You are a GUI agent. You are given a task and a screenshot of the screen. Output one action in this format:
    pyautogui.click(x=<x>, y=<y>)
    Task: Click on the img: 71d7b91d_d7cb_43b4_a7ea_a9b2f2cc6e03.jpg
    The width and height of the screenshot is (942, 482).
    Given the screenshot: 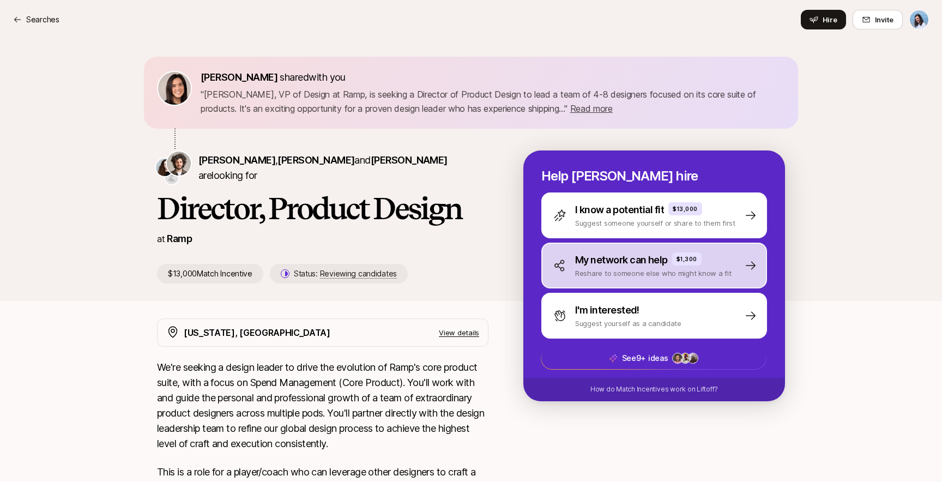 What is the action you would take?
    pyautogui.click(x=174, y=88)
    